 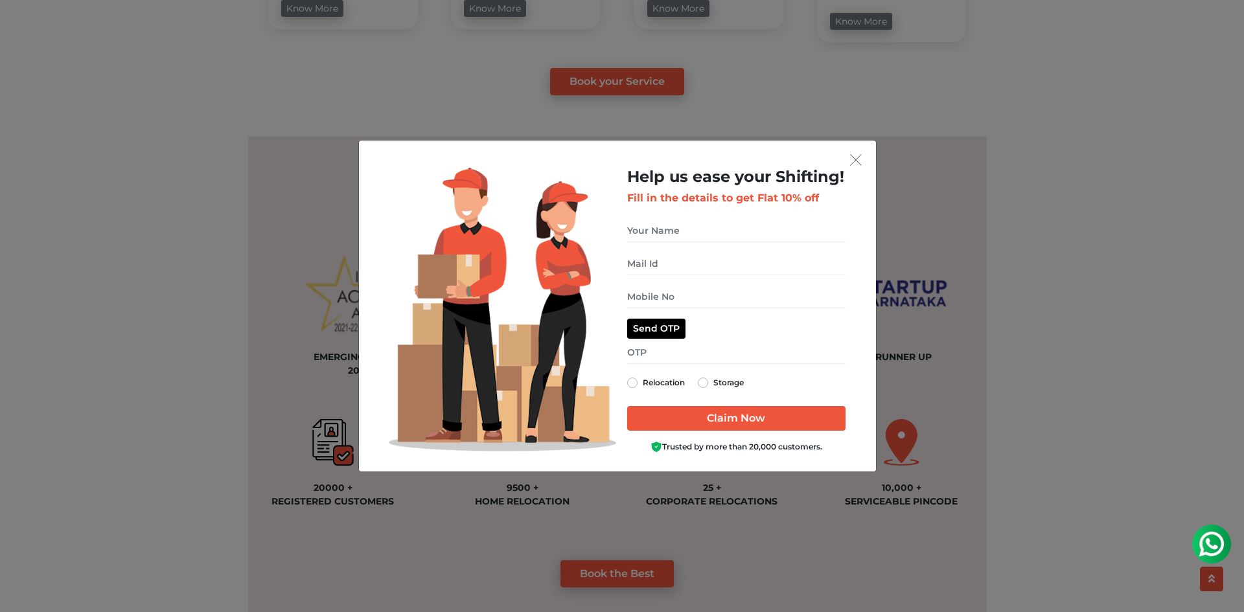 I want to click on img: whatsapp-icon.svg, so click(x=26, y=26).